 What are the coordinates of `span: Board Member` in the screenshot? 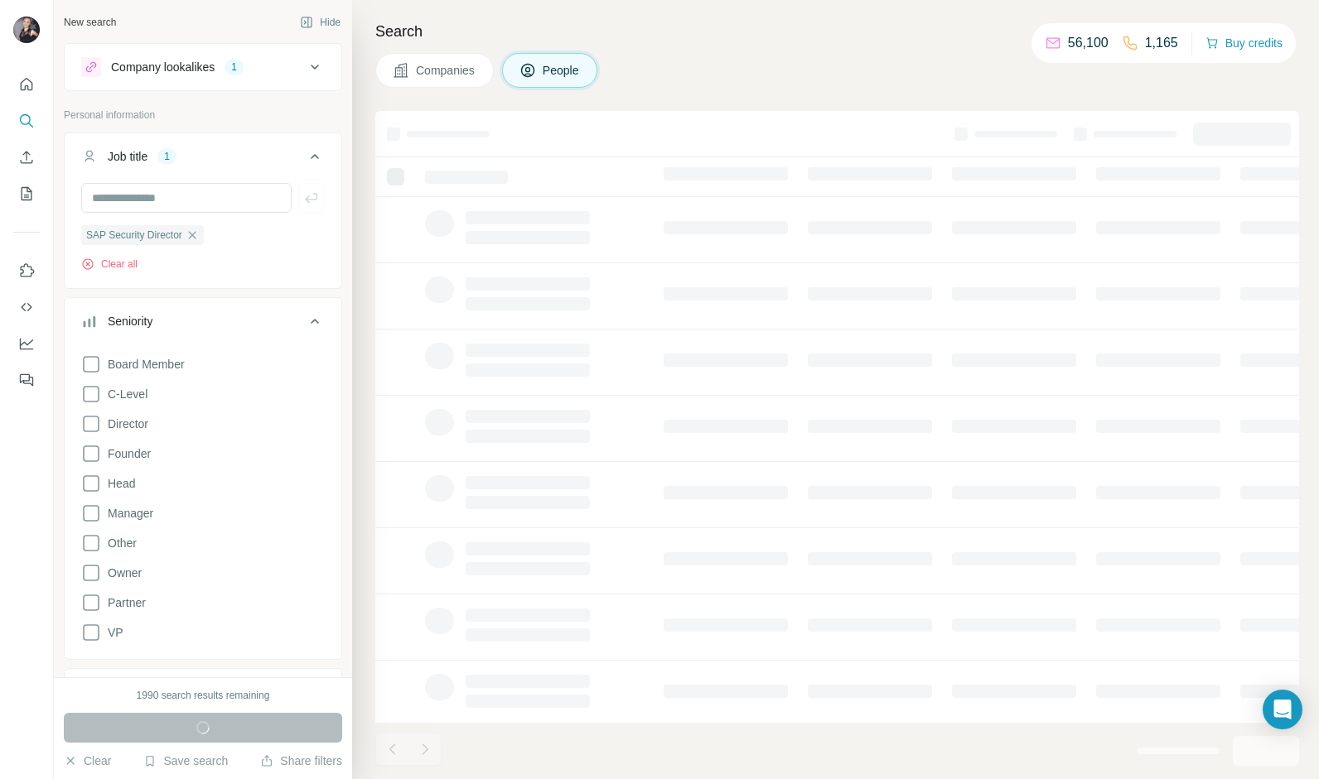 It's located at (142, 364).